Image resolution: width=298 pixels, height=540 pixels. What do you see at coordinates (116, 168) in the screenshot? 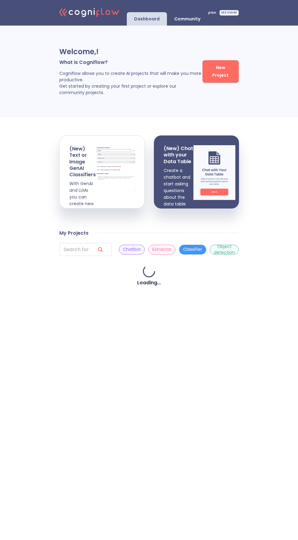
I see `img: cards stack img` at bounding box center [116, 168].